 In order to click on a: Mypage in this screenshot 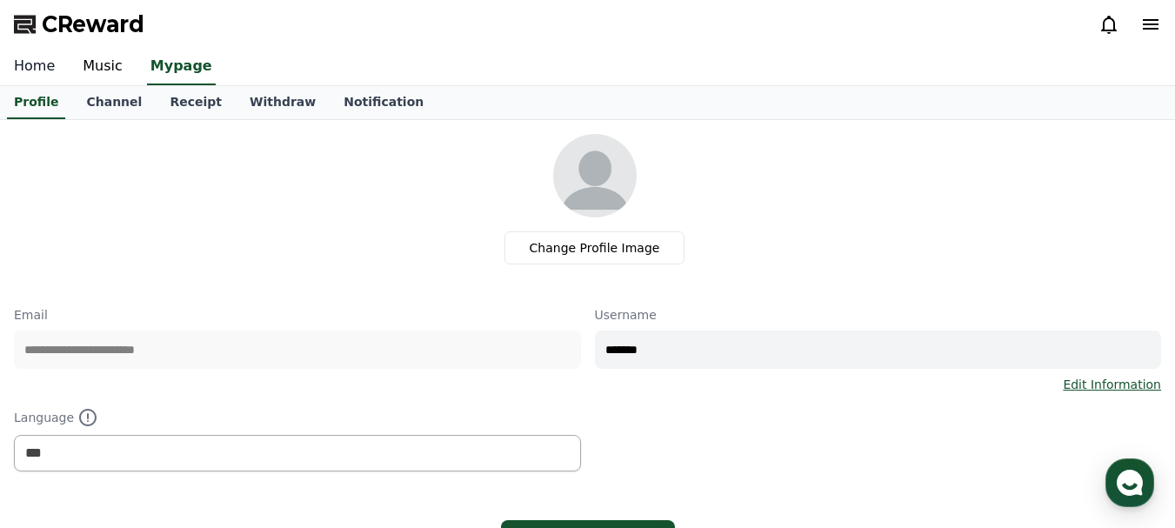, I will do `click(181, 67)`.